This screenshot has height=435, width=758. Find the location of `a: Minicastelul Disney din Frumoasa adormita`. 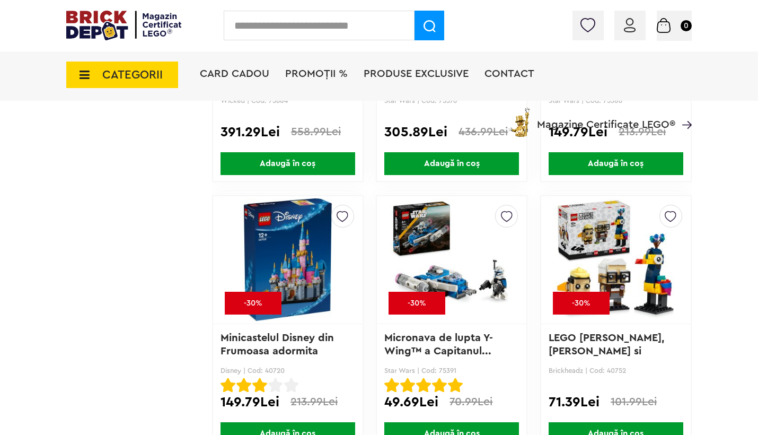

a: Minicastelul Disney din Frumoasa adormita is located at coordinates (279, 344).